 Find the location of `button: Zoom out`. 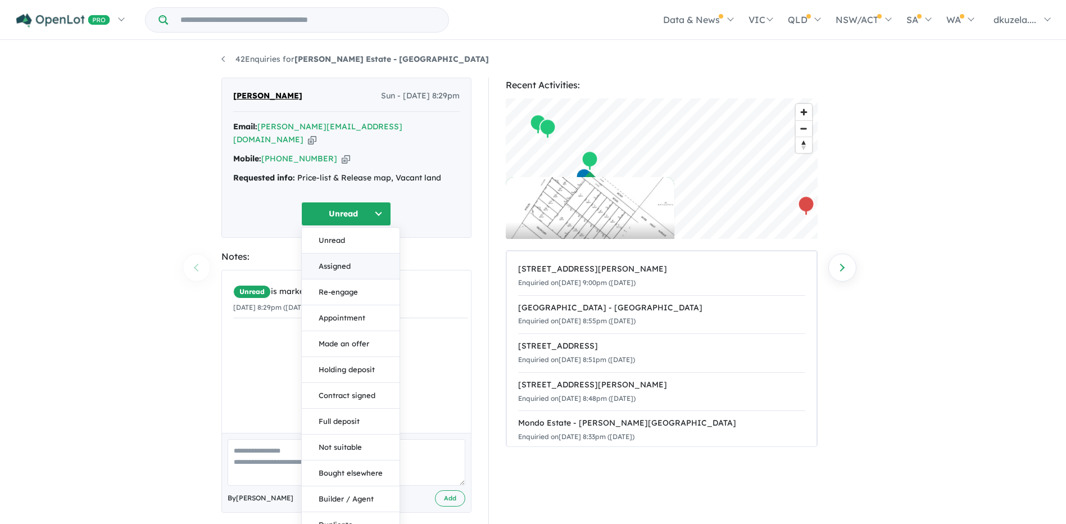

button: Zoom out is located at coordinates (804, 128).